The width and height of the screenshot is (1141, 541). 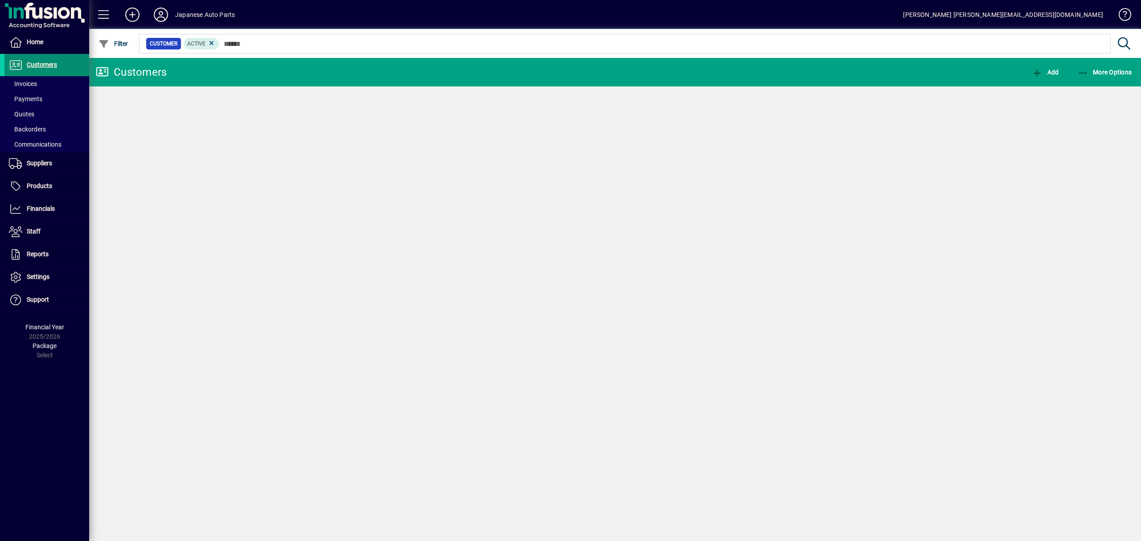 What do you see at coordinates (1045, 72) in the screenshot?
I see `span: Add` at bounding box center [1045, 72].